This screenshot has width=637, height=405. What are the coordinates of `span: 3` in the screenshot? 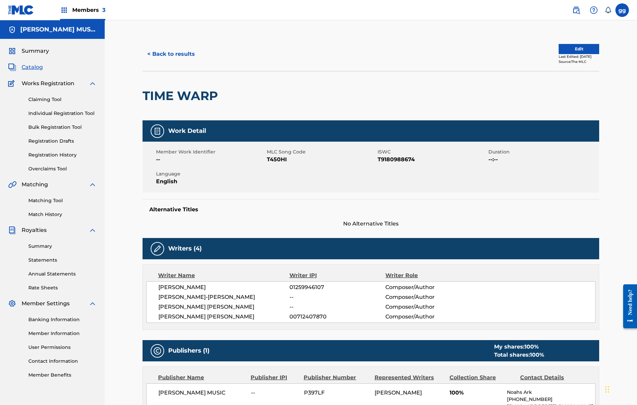 It's located at (104, 10).